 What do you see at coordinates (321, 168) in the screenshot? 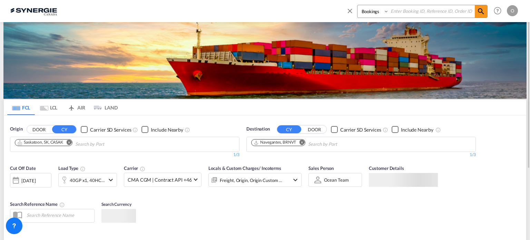
I see `span: Sales Person` at bounding box center [321, 168].